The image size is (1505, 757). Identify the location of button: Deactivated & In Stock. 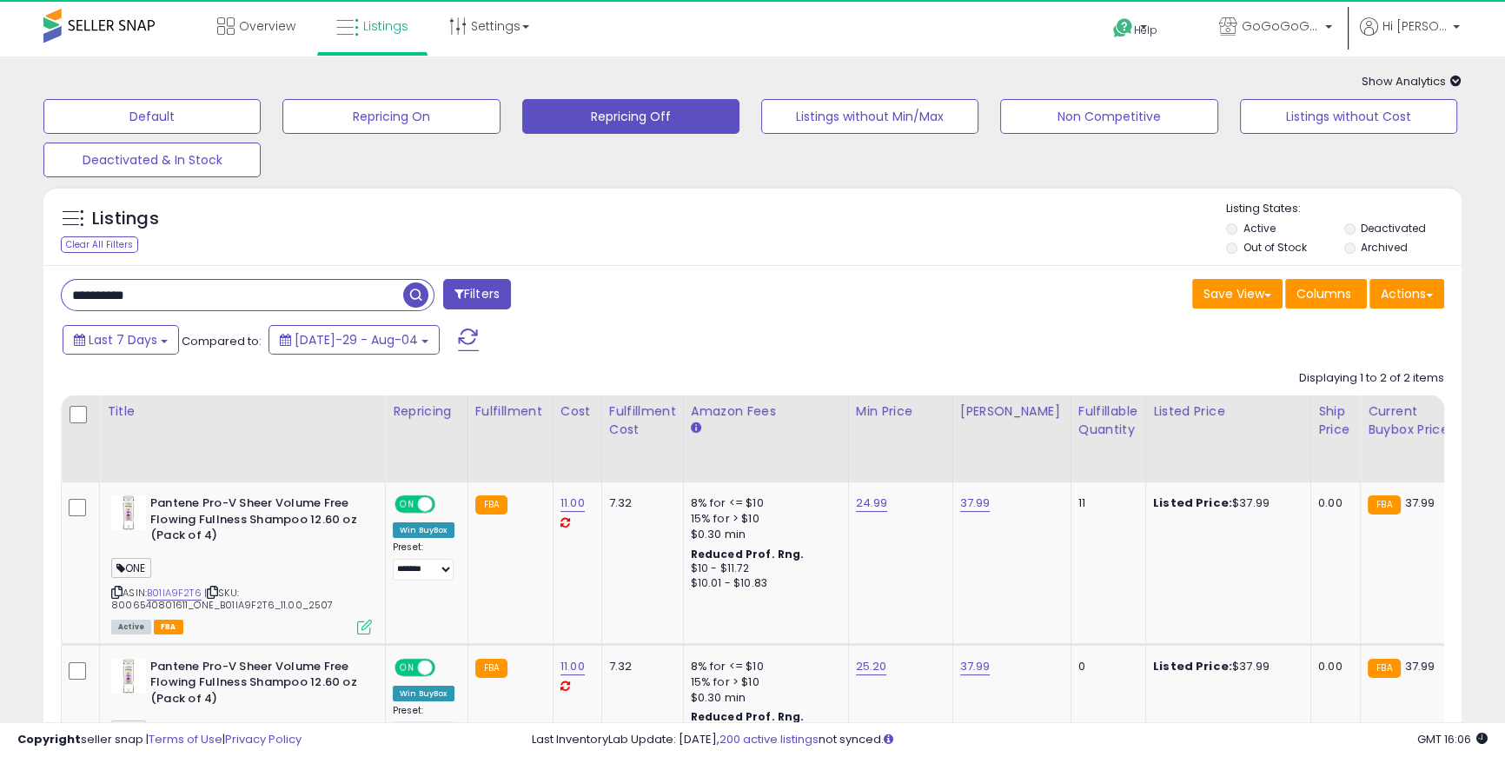
(152, 160).